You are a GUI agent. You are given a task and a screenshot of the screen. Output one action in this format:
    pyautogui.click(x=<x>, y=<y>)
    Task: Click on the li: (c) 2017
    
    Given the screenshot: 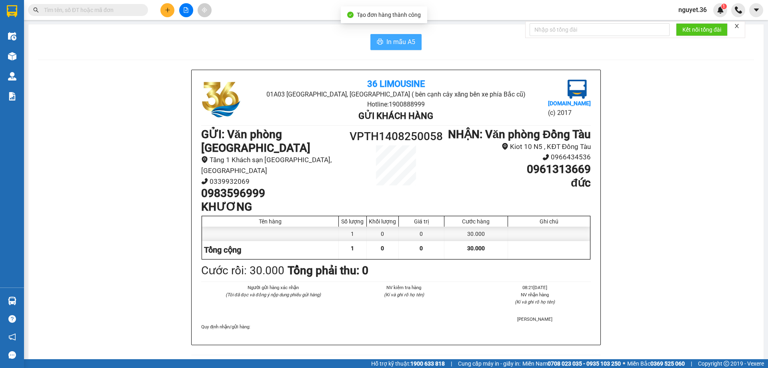 What is the action you would take?
    pyautogui.click(x=569, y=112)
    